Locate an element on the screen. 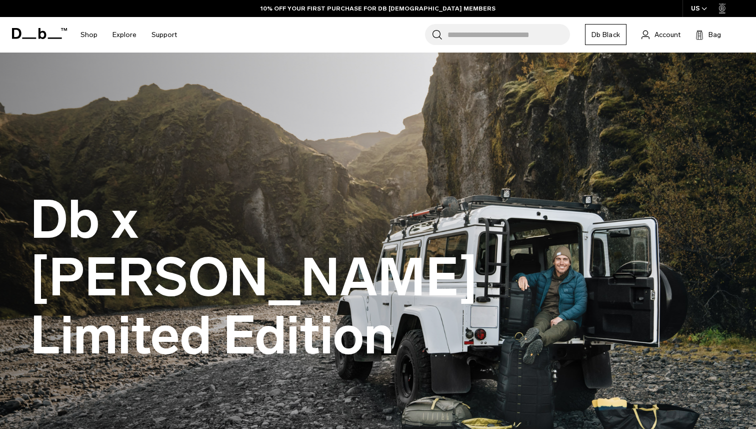  span: Bag is located at coordinates (715, 35).